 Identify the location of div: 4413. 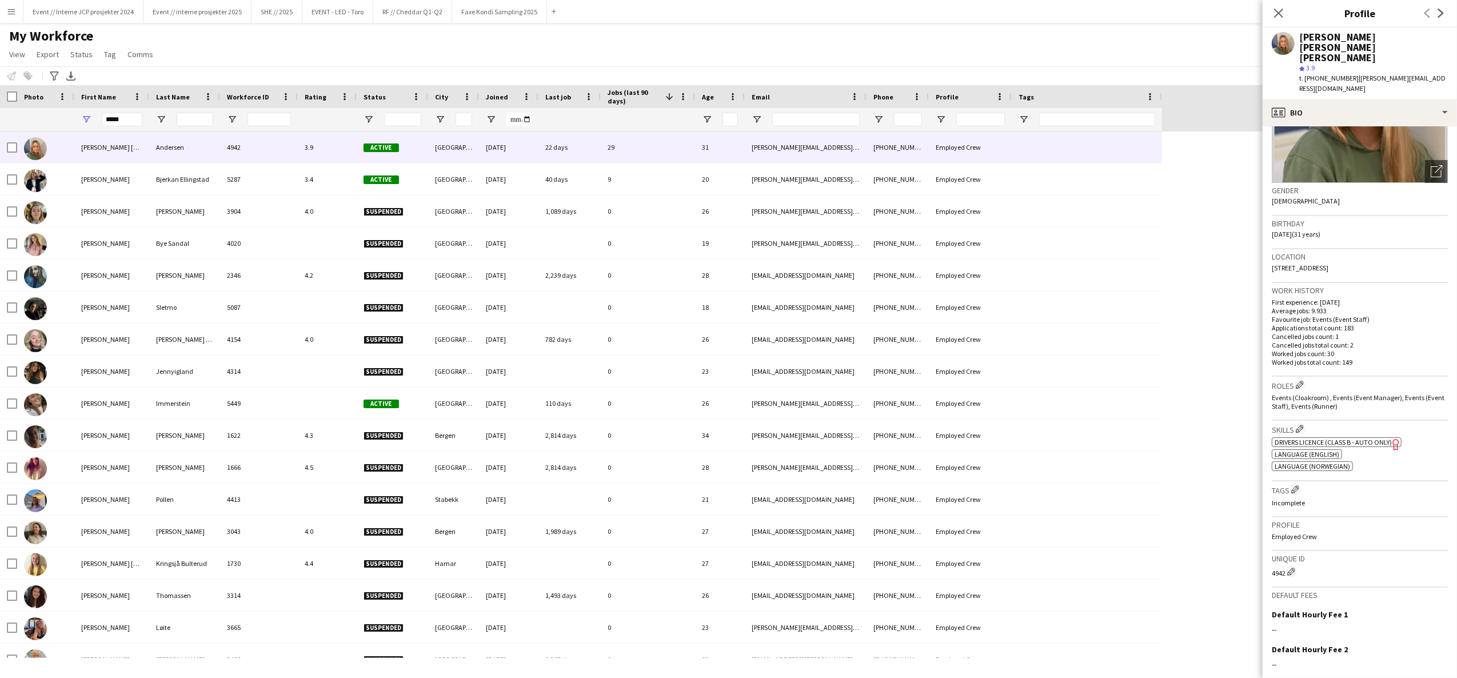
(259, 499).